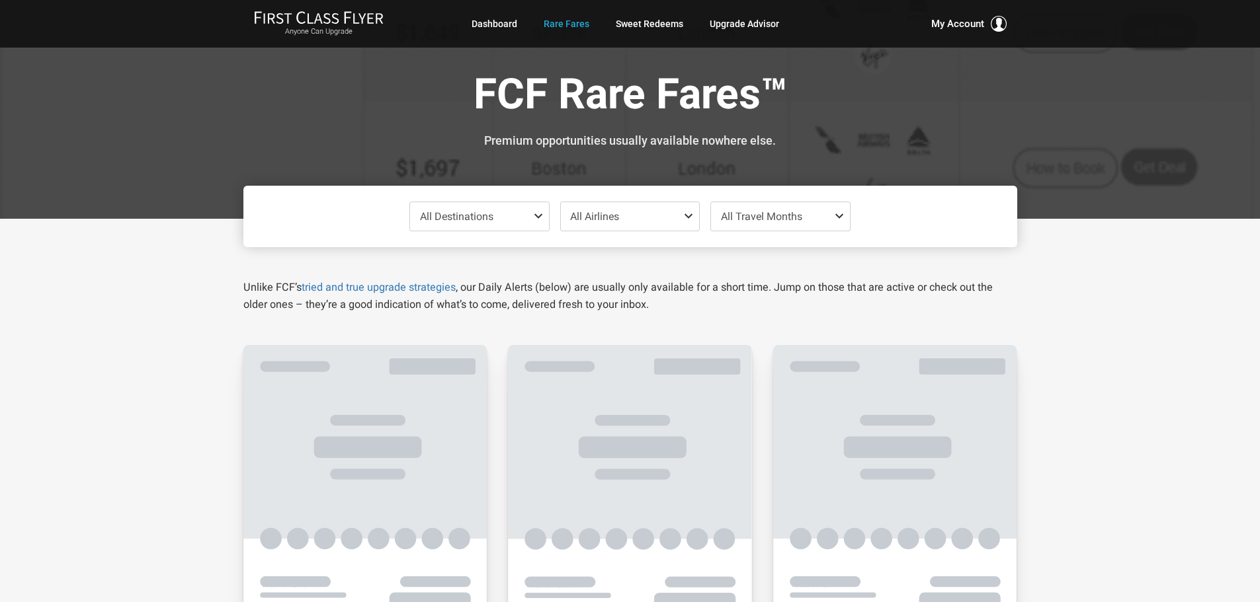 This screenshot has width=1260, height=602. Describe the element at coordinates (319, 32) in the screenshot. I see `small: Anyone Can Upgrade` at that location.